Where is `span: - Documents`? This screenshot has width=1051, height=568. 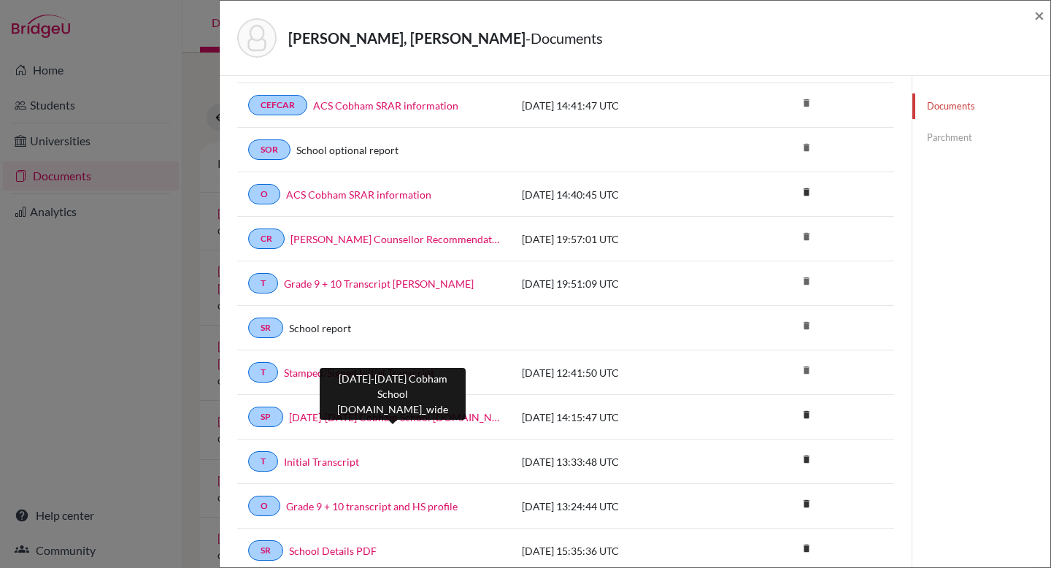 span: - Documents is located at coordinates (564, 38).